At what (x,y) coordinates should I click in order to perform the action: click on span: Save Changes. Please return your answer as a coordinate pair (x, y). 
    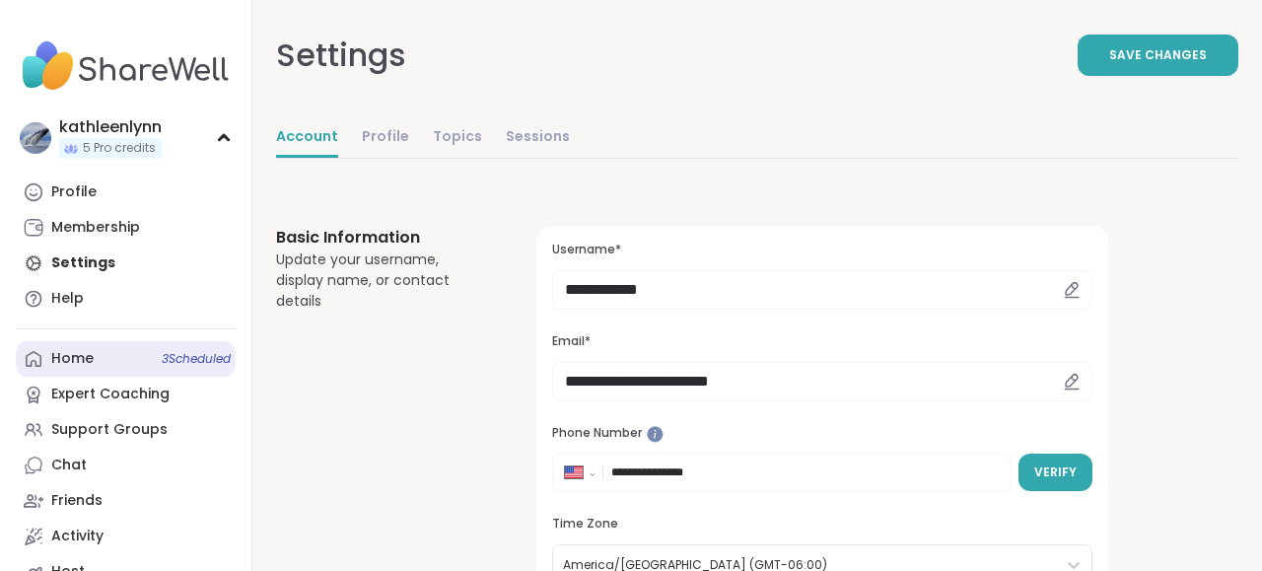
    Looking at the image, I should click on (1158, 55).